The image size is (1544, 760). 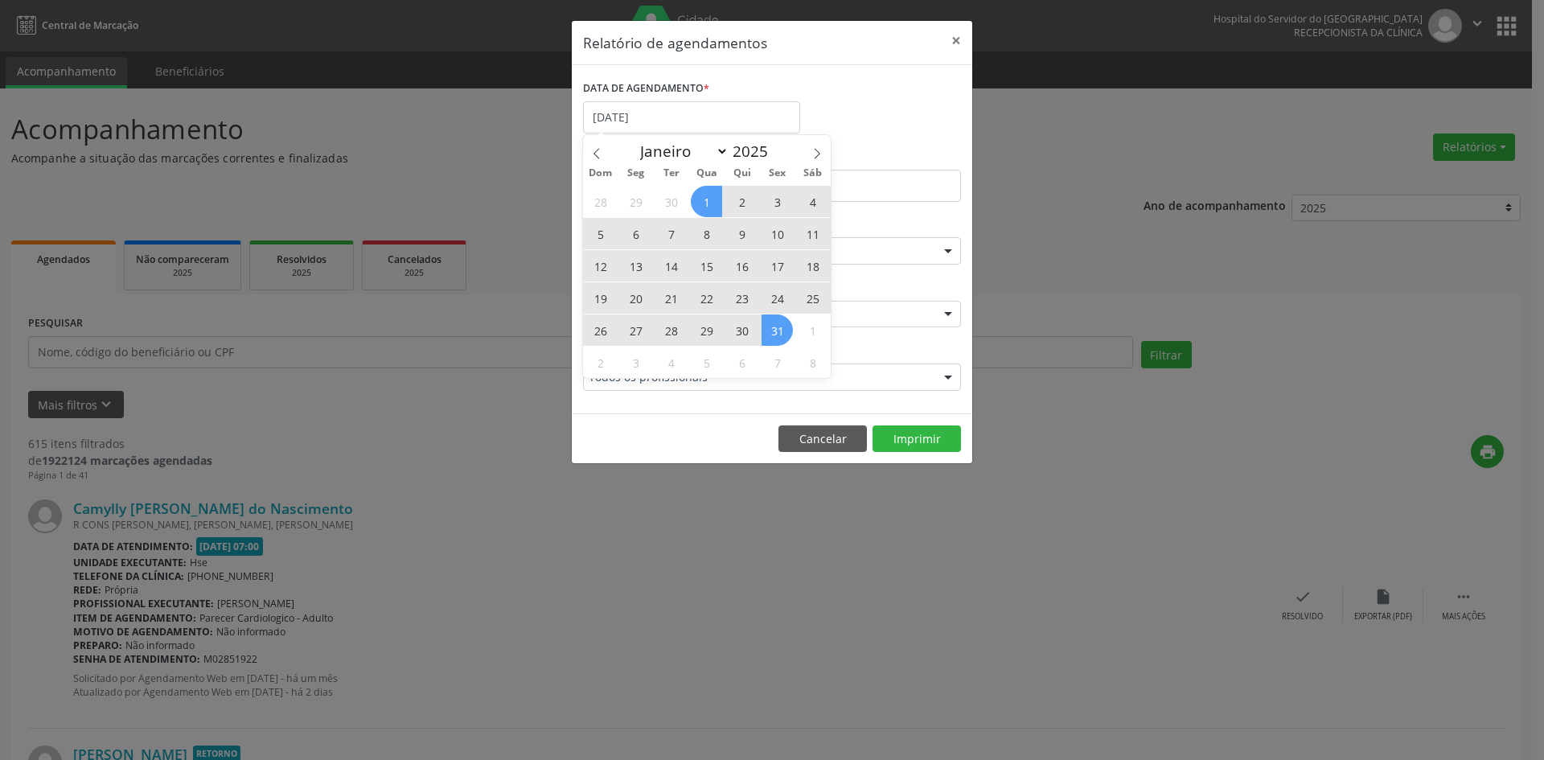 What do you see at coordinates (777, 265) in the screenshot?
I see `span: Outubro 17, 2025` at bounding box center [777, 265].